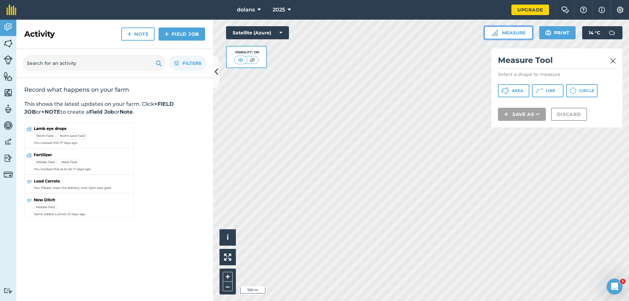 The width and height of the screenshot is (629, 301). Describe the element at coordinates (247, 52) in the screenshot. I see `div: Visibility: On` at that location.